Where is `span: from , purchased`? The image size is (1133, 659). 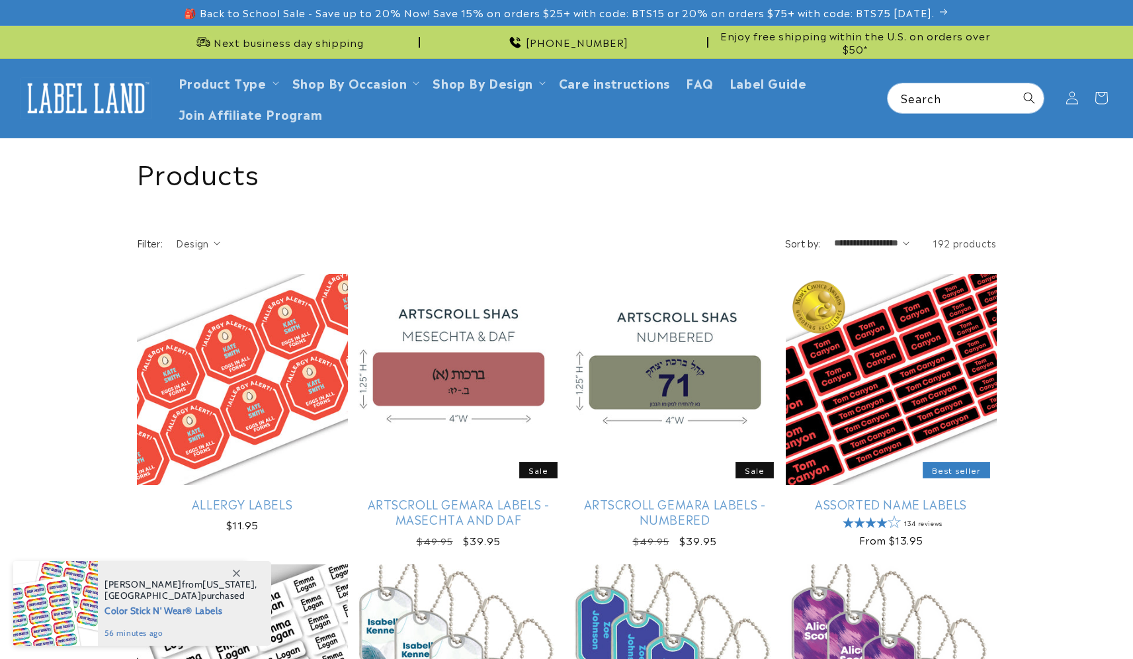
span: from , purchased is located at coordinates (181, 590).